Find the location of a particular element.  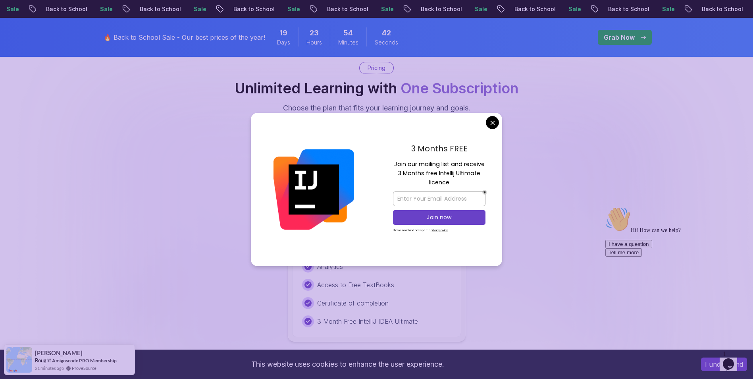

h2: Unlimited Learning with is located at coordinates (376, 88).